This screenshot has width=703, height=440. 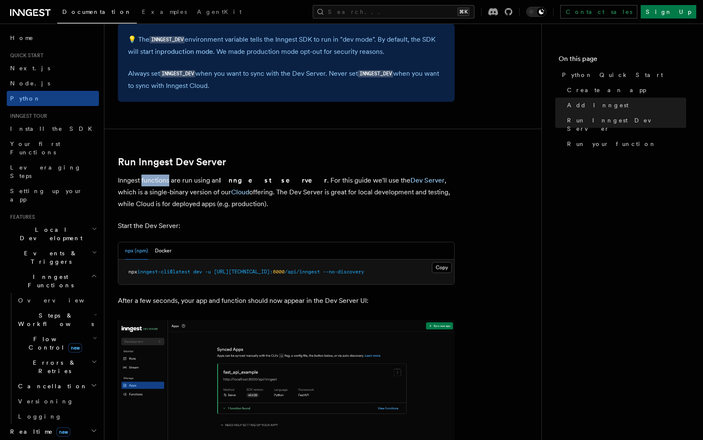 I want to click on span: inngest-cli@latest, so click(x=164, y=272).